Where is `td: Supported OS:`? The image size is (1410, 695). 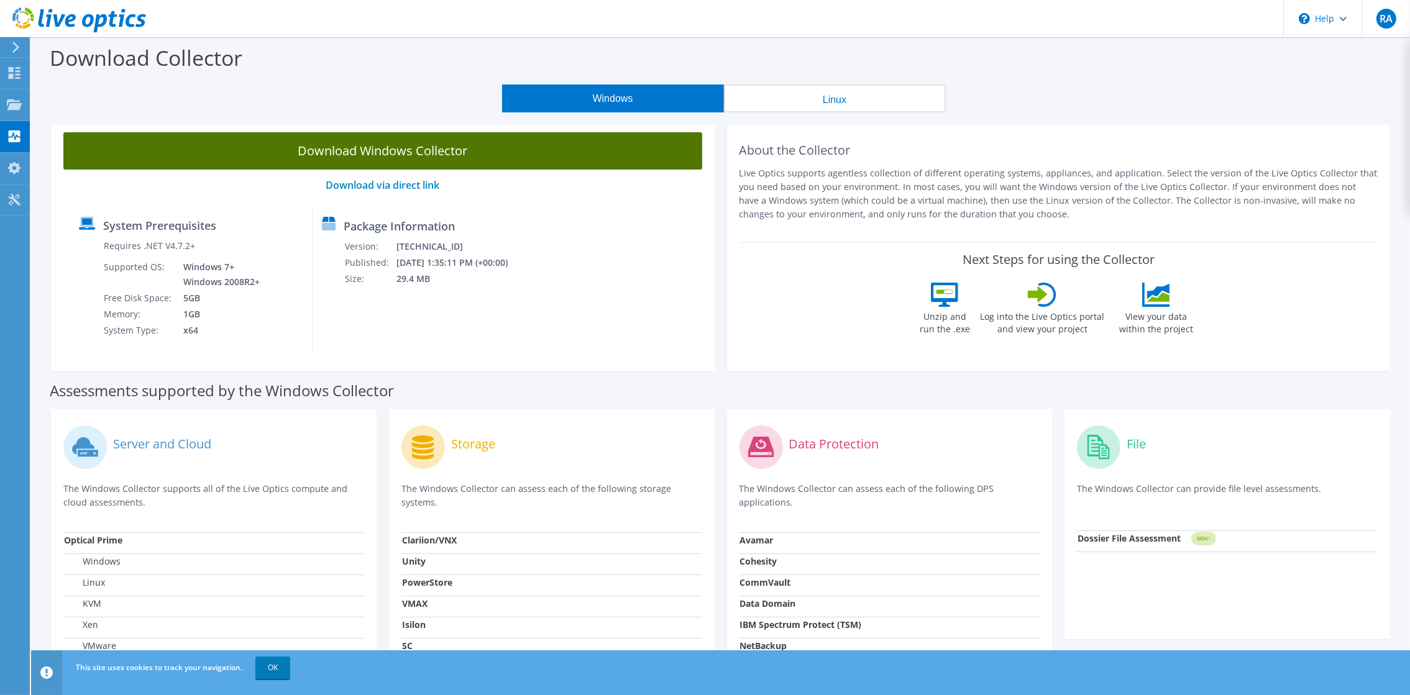
td: Supported OS: is located at coordinates (139, 275).